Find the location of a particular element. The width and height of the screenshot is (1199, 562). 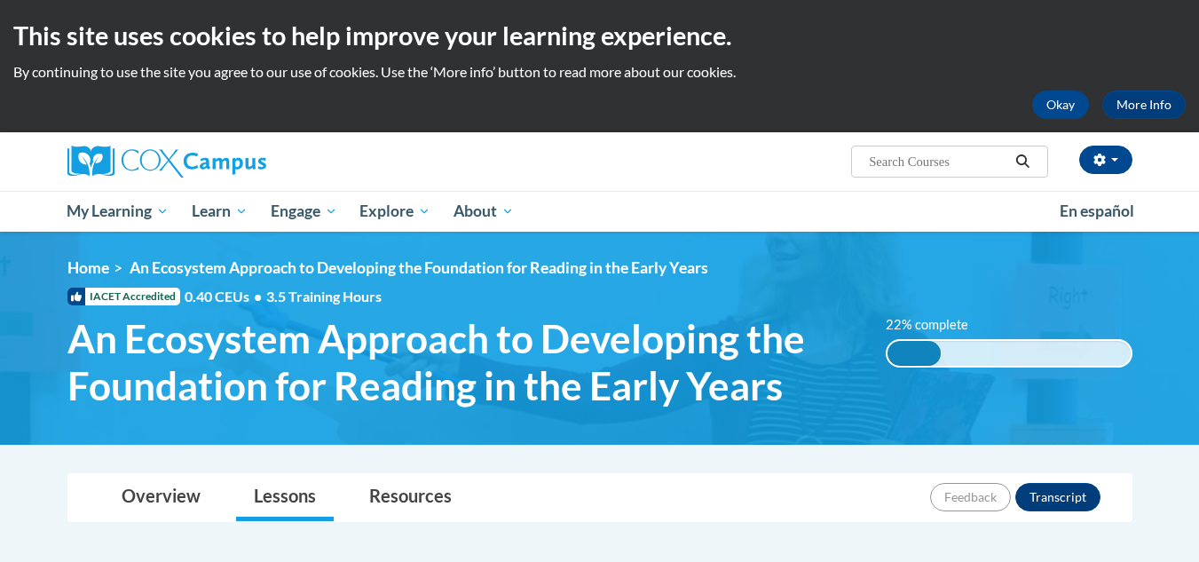

span: En español is located at coordinates (1097, 210).